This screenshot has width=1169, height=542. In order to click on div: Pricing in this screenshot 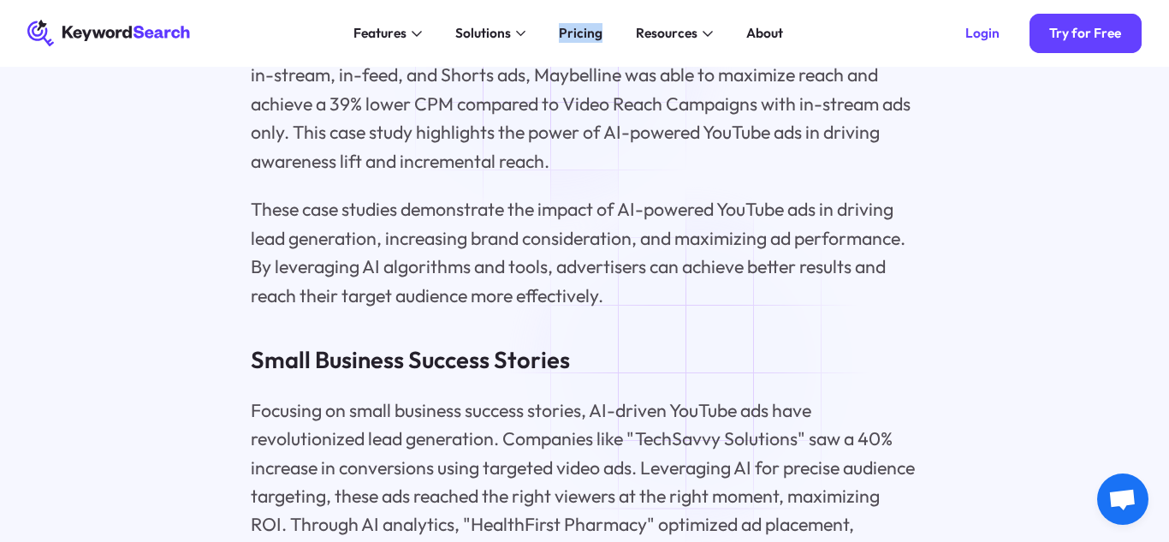, I will do `click(580, 33)`.